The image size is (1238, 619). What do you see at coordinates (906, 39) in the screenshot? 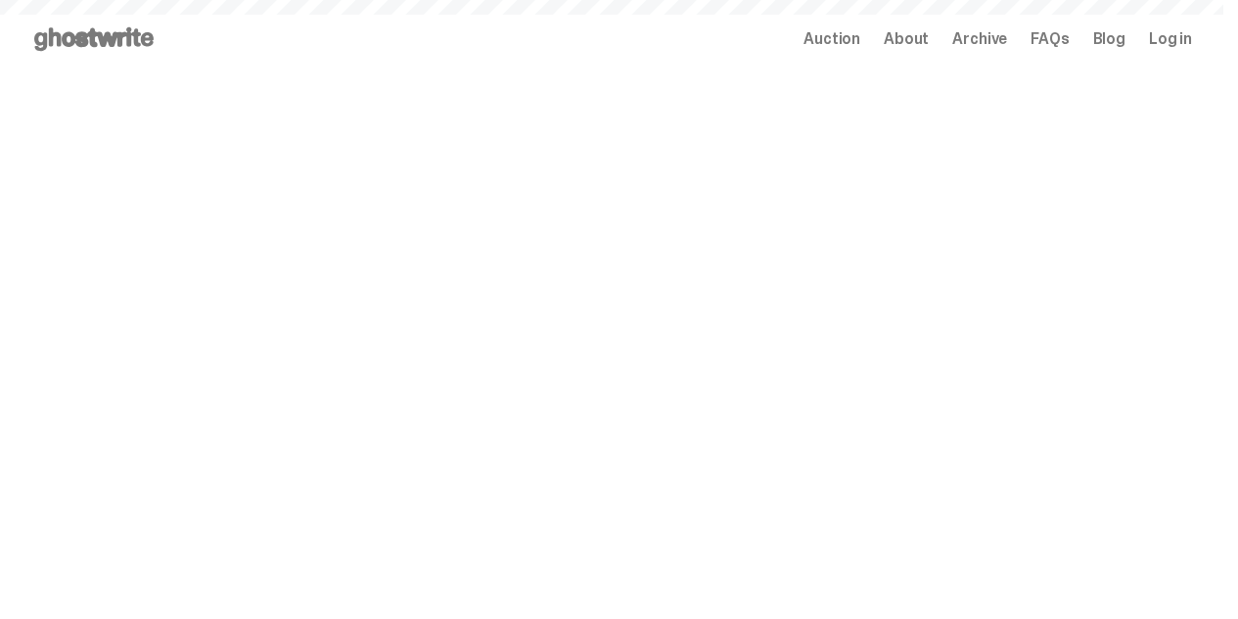
I see `a: About` at bounding box center [906, 39].